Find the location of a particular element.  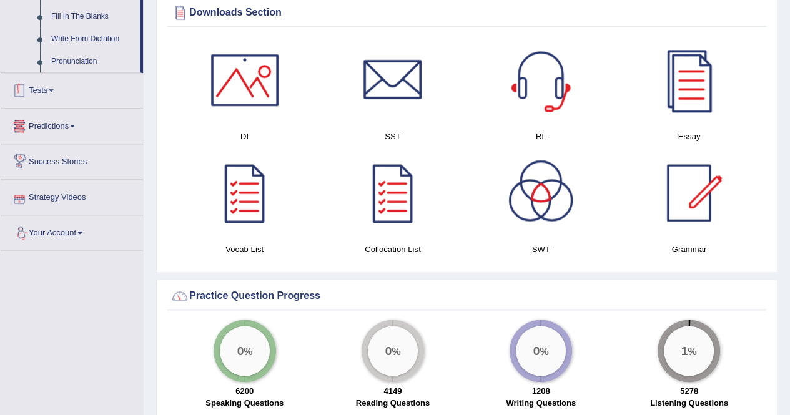

h4: RL is located at coordinates (541, 136).